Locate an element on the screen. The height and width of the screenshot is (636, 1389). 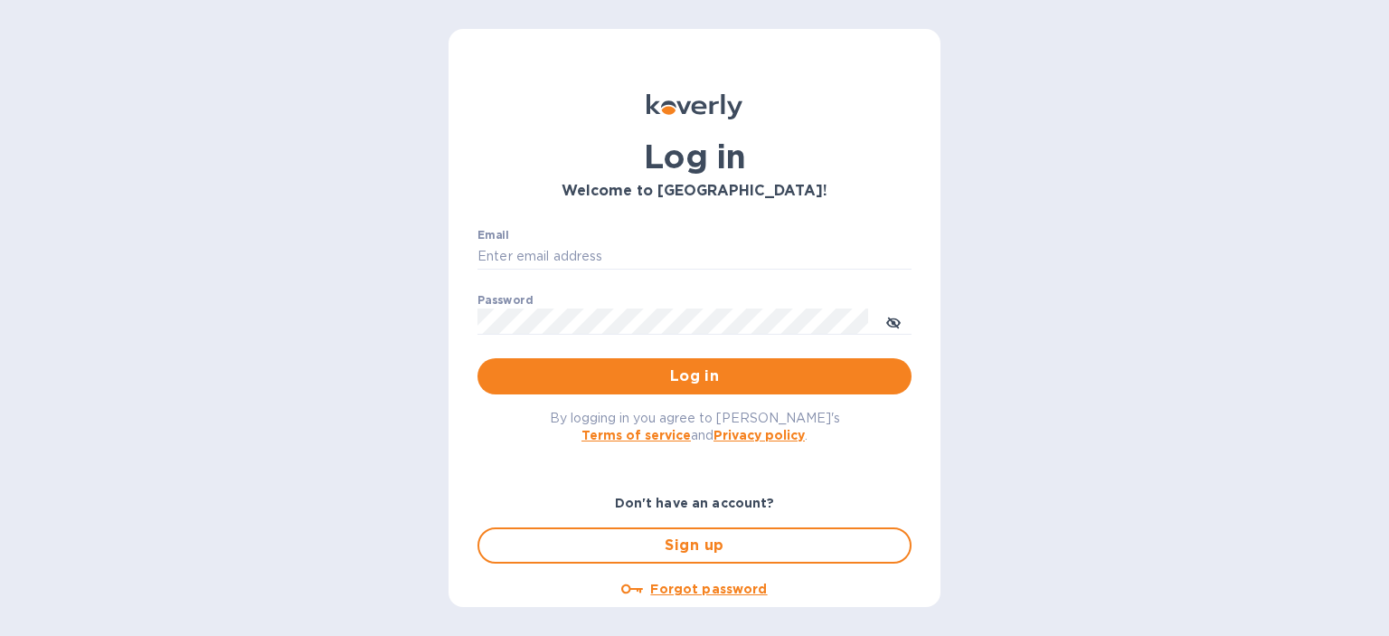
button: Sign up is located at coordinates (694, 545).